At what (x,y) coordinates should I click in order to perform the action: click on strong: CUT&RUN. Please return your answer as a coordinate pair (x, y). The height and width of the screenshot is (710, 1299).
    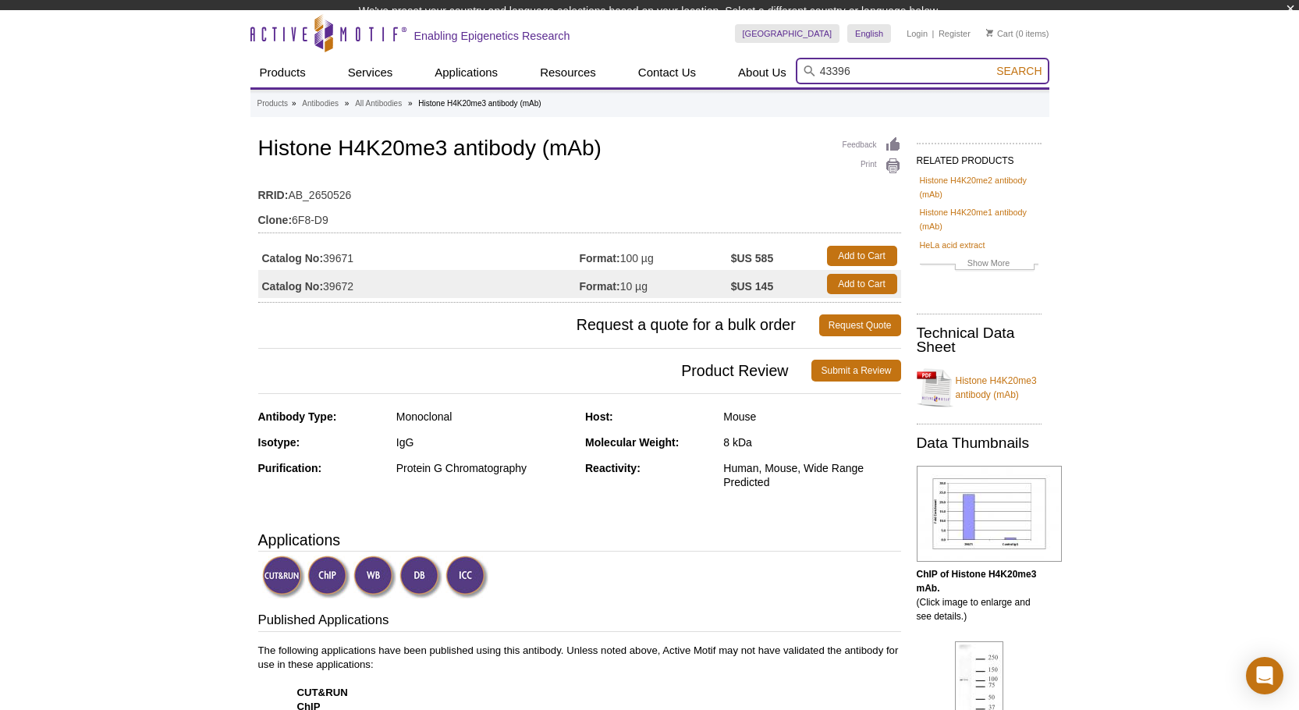
    Looking at the image, I should click on (322, 692).